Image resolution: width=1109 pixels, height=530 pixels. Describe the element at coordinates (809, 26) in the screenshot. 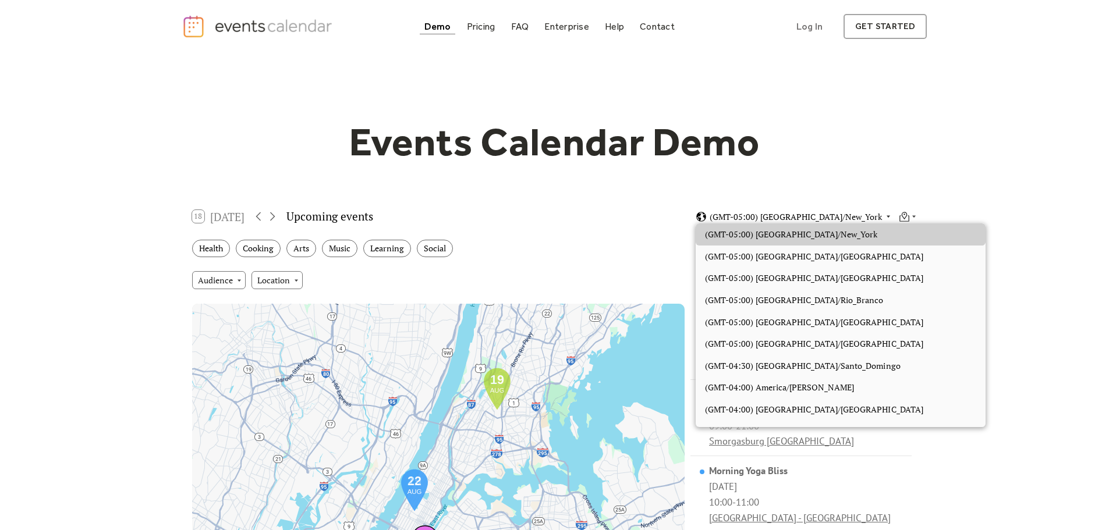

I see `a: Log In` at that location.